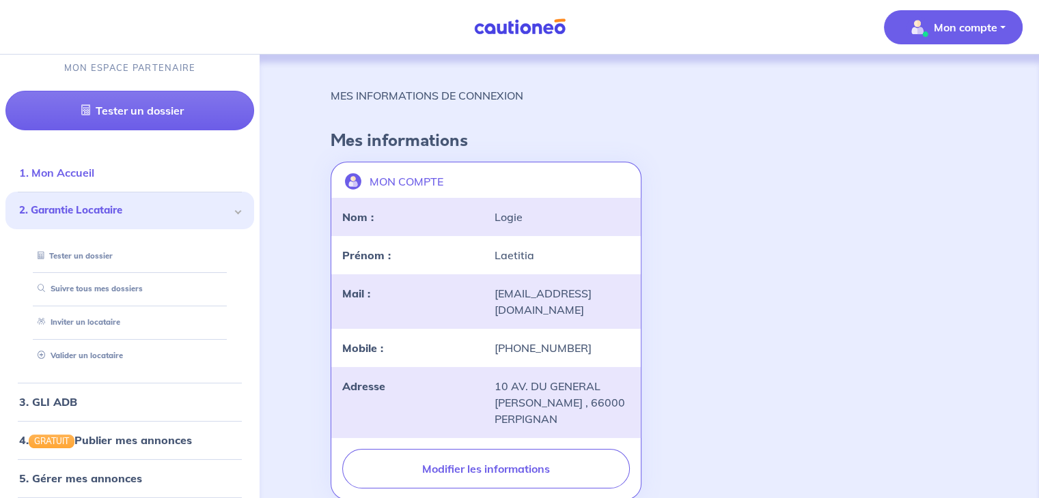 This screenshot has height=498, width=1039. Describe the element at coordinates (427, 96) in the screenshot. I see `p: MES INFORMATIONS DE CONNEXION` at that location.